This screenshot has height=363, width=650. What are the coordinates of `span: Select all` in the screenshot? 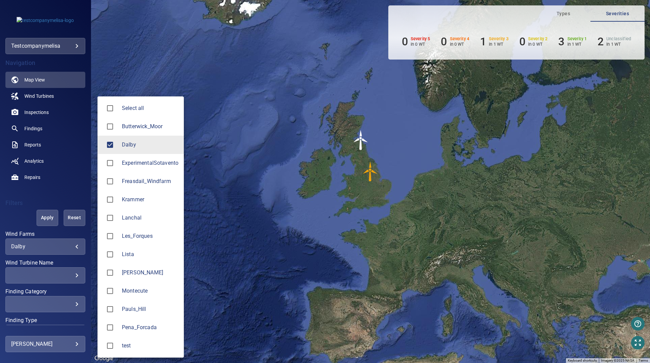 It's located at (150, 108).